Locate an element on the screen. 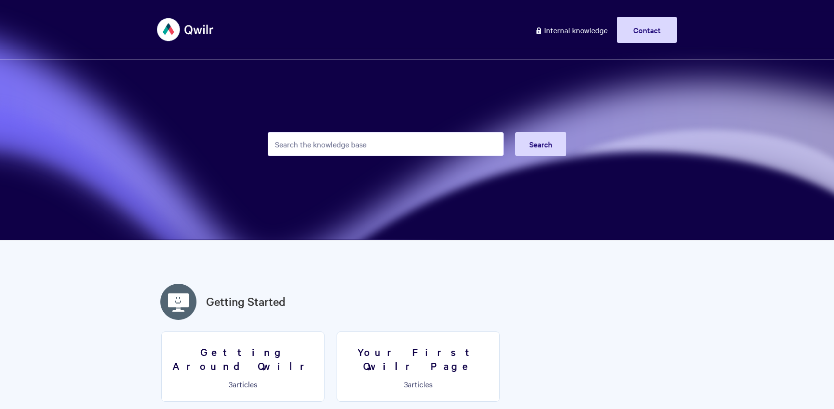 The width and height of the screenshot is (834, 409). a: Getting Started is located at coordinates (246, 302).